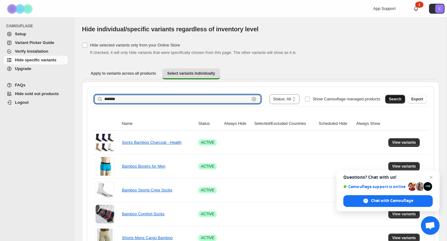 The image size is (447, 241). What do you see at coordinates (36, 34) in the screenshot?
I see `a: Setup` at bounding box center [36, 34].